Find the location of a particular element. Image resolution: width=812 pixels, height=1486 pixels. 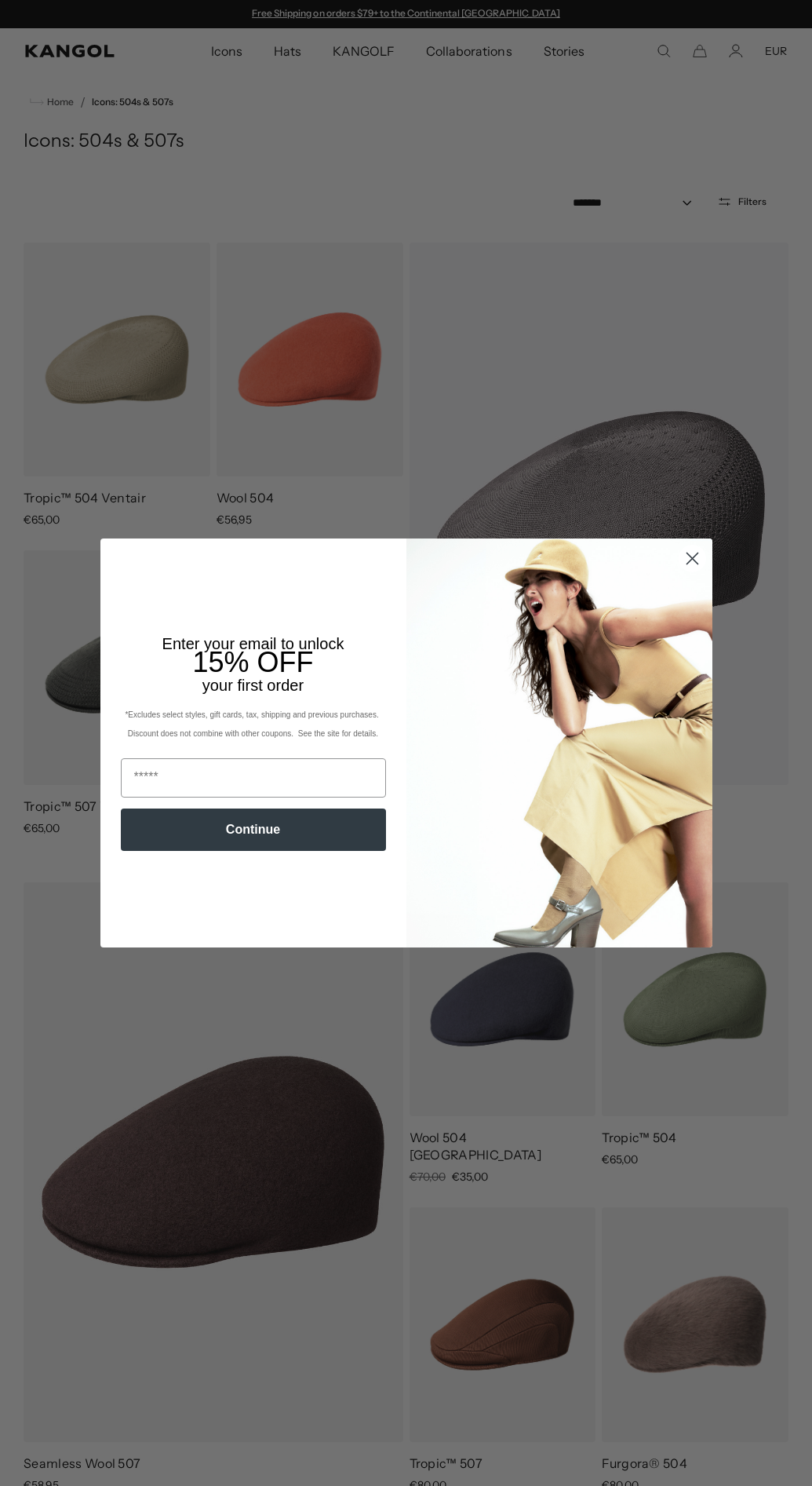

img: 93be19ad-e773-4382-80b9-c9d740c9197f.jpeg is located at coordinates (559, 743).